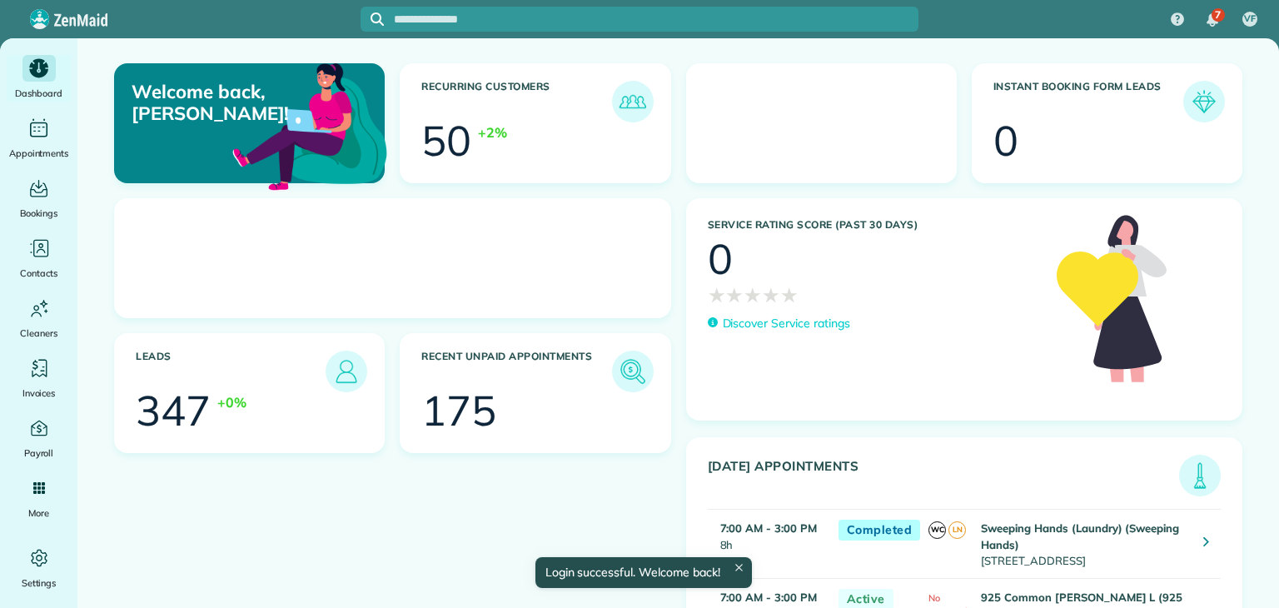 The image size is (1279, 608). Describe the element at coordinates (38, 318) in the screenshot. I see `a: Cleaners` at that location.